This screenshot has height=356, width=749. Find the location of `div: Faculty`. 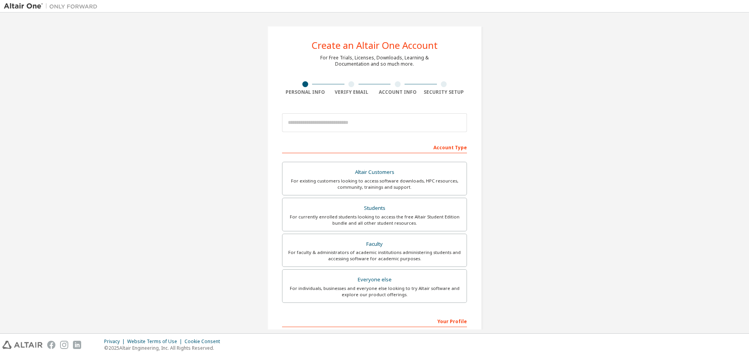

div: Faculty is located at coordinates (375, 244).